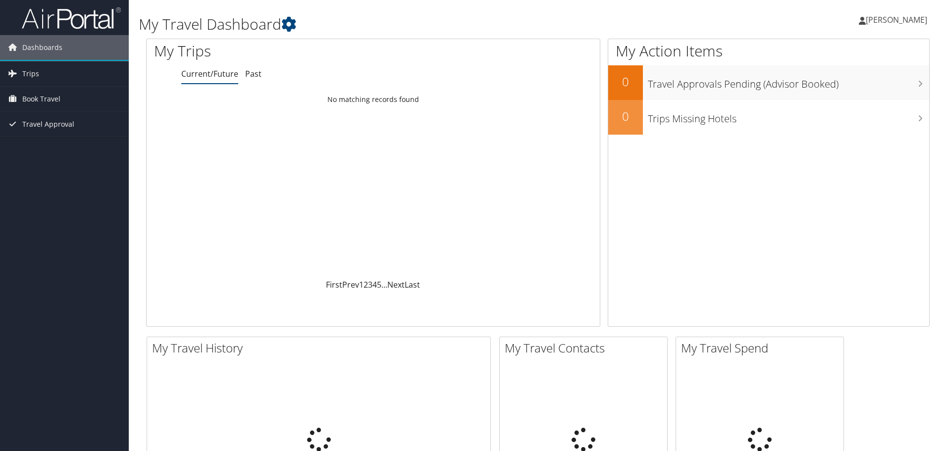  Describe the element at coordinates (365, 285) in the screenshot. I see `a: 2` at that location.